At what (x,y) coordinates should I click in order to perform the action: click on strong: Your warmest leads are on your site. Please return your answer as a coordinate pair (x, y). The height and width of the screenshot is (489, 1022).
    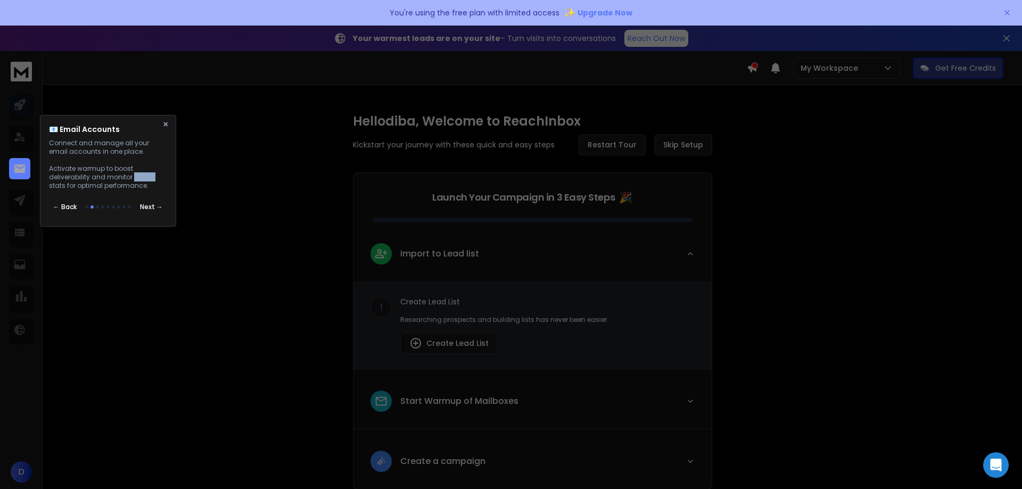
    Looking at the image, I should click on (426, 38).